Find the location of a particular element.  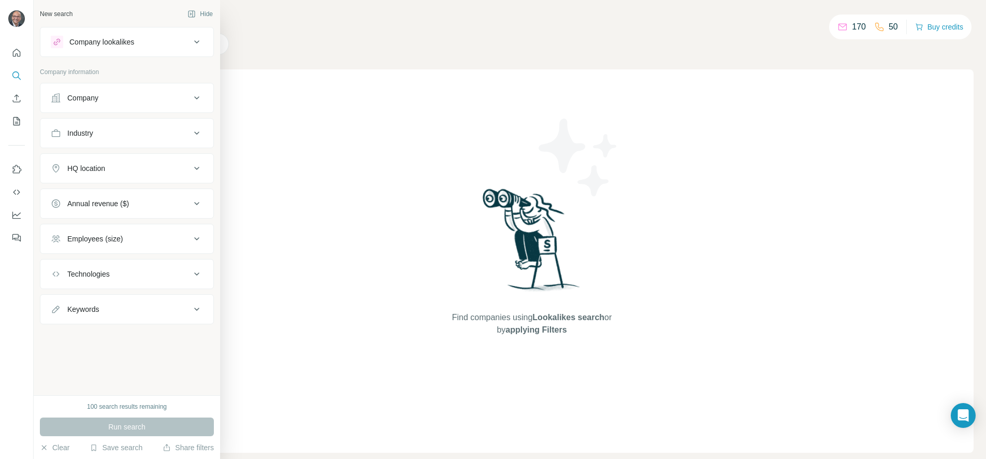

div: Keywords is located at coordinates (83, 309).